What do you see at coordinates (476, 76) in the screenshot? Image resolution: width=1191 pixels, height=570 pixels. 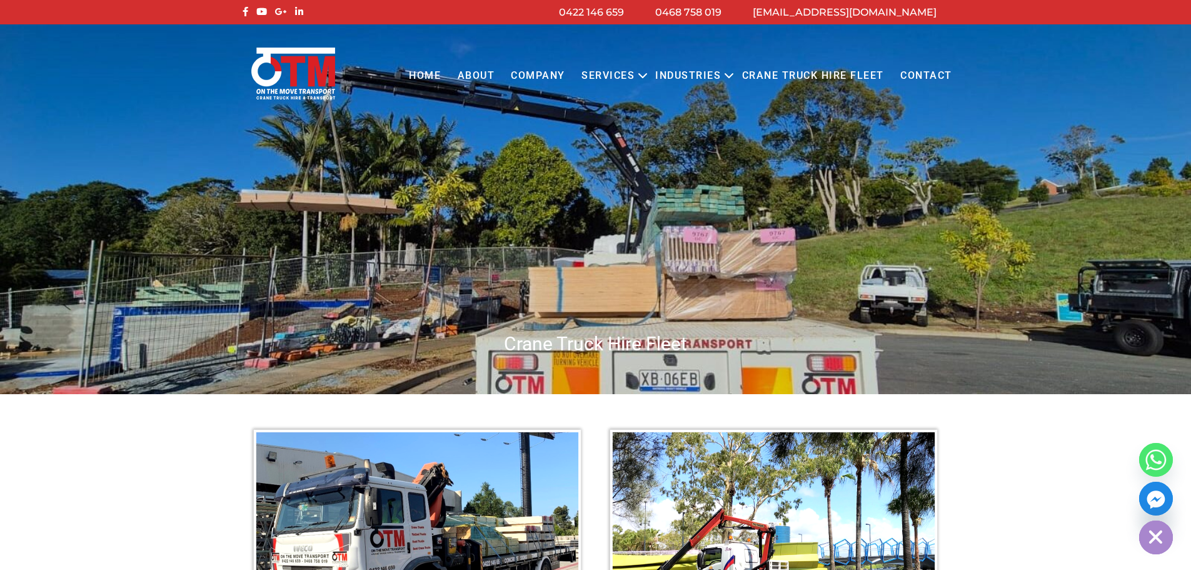 I see `a: About` at bounding box center [476, 76].